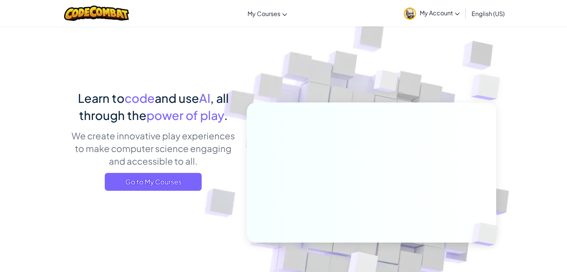 The width and height of the screenshot is (567, 272). What do you see at coordinates (488, 13) in the screenshot?
I see `a: English (US)` at bounding box center [488, 13].